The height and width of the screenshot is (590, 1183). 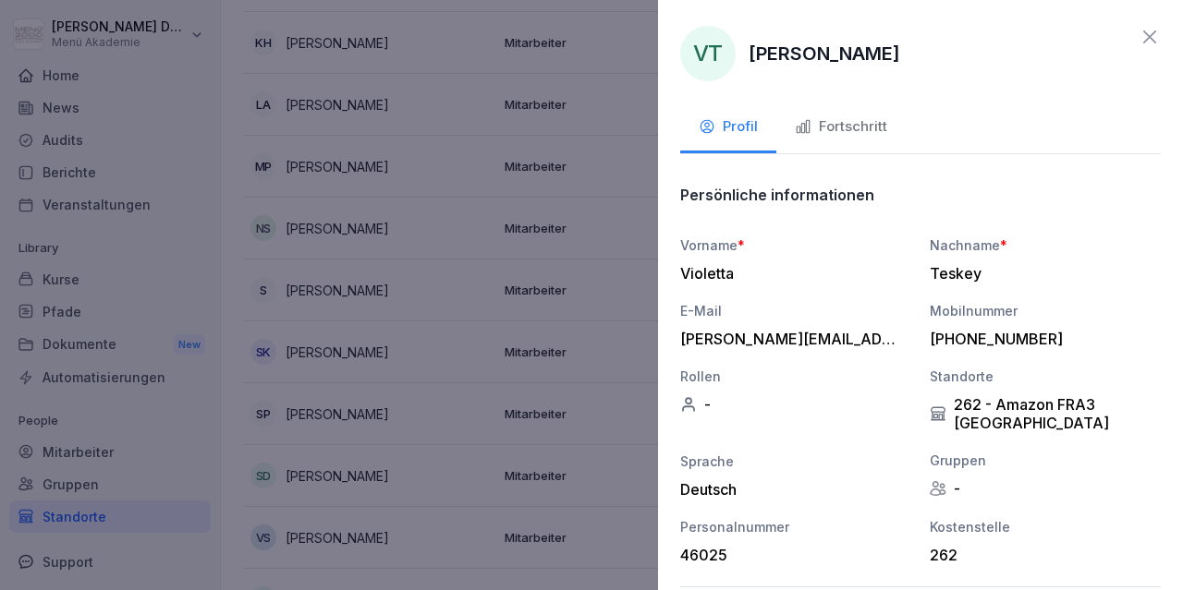 I want to click on div: Nachname, so click(x=1045, y=245).